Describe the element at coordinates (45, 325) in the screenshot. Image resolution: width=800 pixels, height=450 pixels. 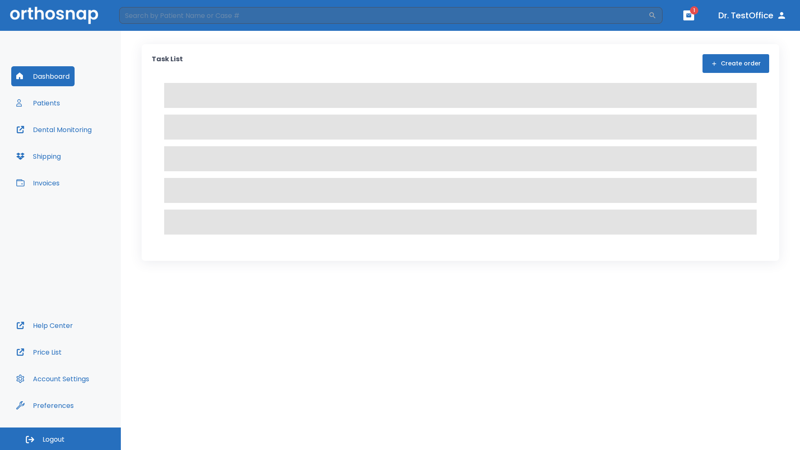
I see `button: Help Center` at that location.